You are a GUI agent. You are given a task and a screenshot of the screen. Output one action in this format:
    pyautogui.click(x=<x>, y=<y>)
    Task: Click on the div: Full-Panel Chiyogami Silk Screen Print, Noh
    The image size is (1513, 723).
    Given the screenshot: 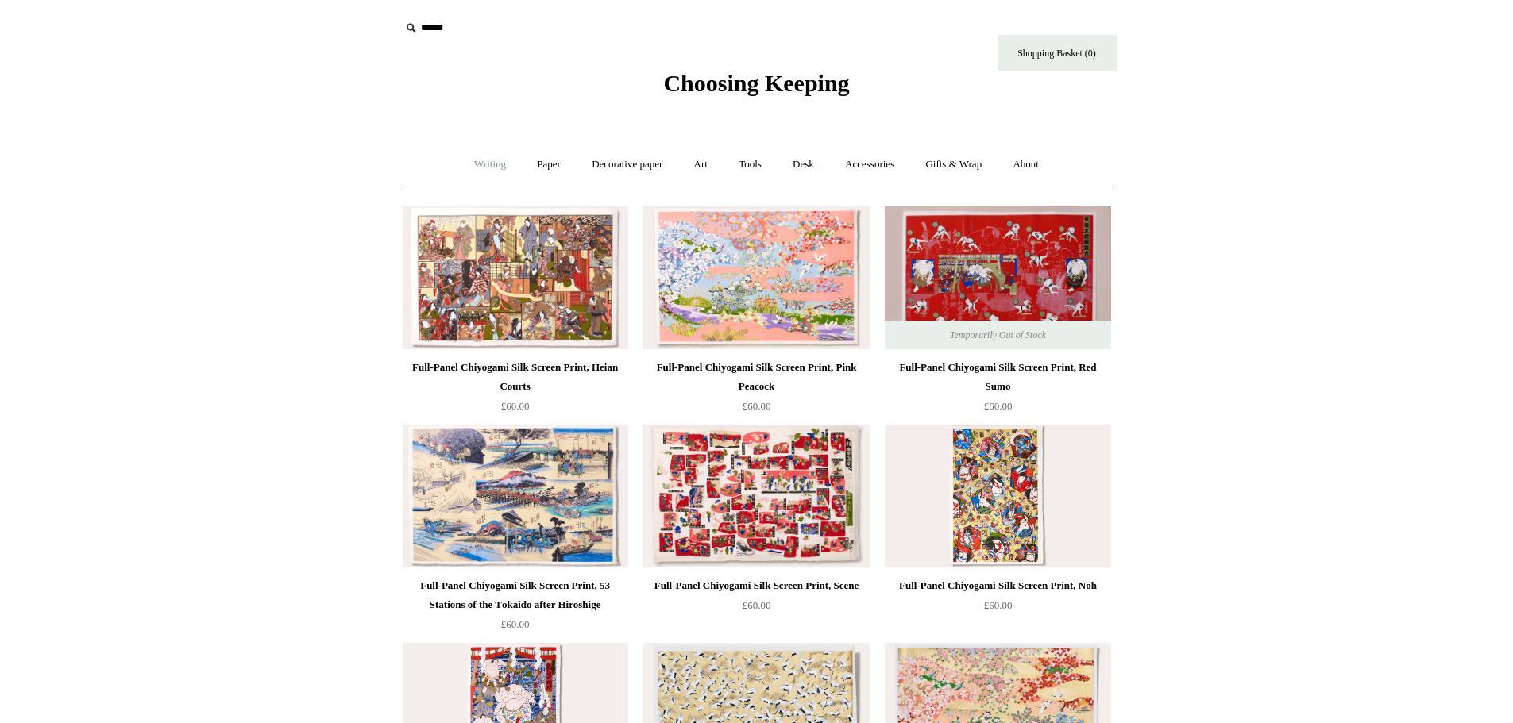 What is the action you would take?
    pyautogui.click(x=997, y=586)
    